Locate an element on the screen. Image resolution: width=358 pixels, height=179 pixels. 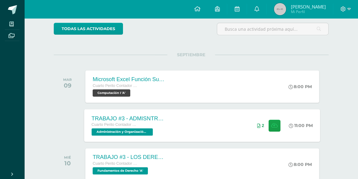
div: 10 is located at coordinates (67, 163).